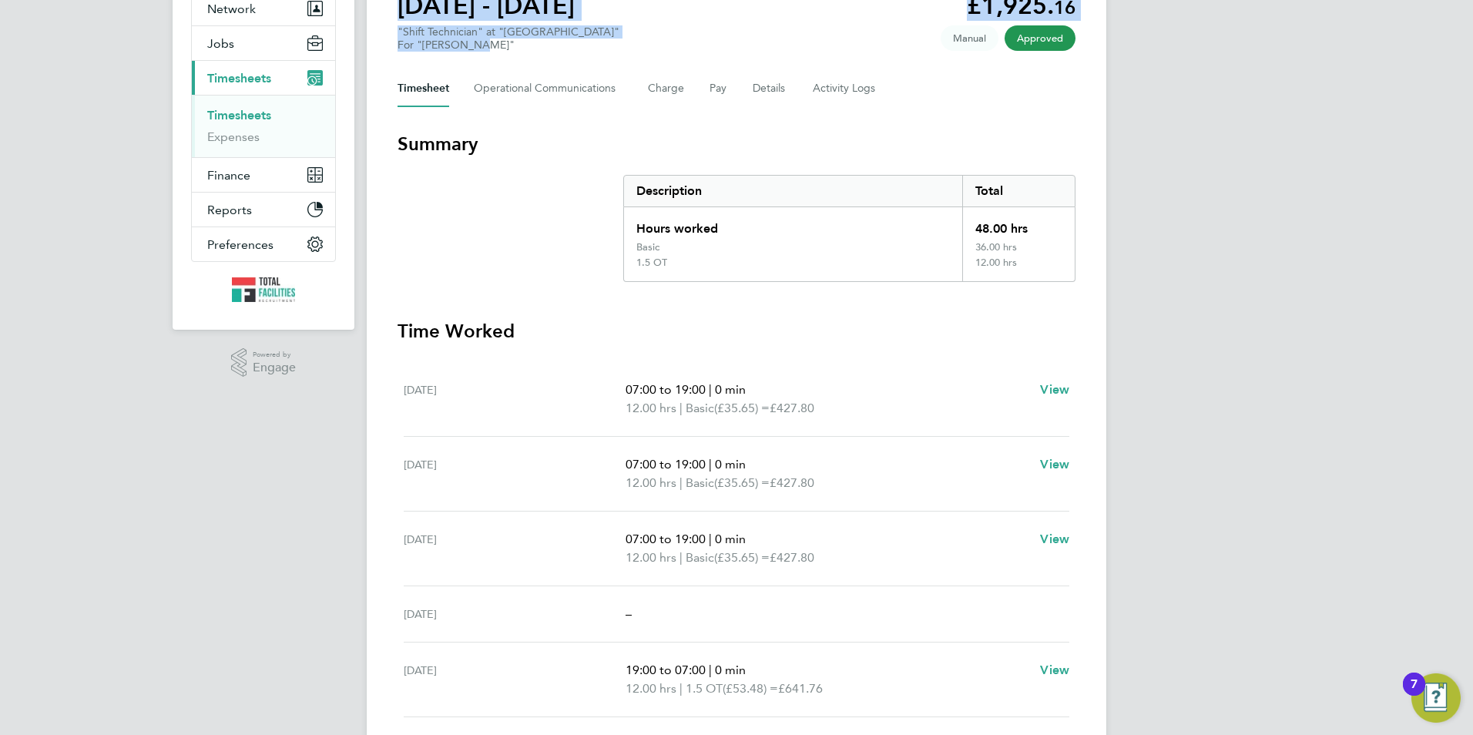 The height and width of the screenshot is (735, 1473). Describe the element at coordinates (263, 363) in the screenshot. I see `a: Powered byEngage` at that location.